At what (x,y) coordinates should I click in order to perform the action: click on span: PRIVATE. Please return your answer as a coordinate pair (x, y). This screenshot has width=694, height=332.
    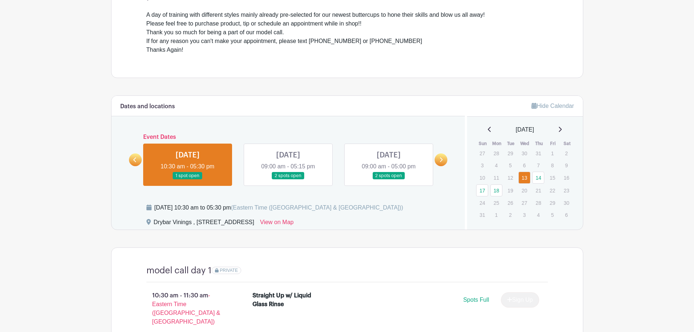
    Looking at the image, I should click on (229, 270).